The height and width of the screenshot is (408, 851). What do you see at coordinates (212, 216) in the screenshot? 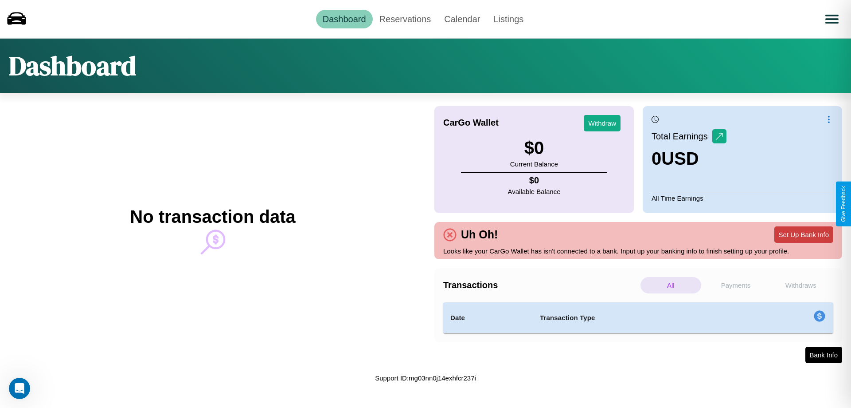
I see `h2: No transaction data` at bounding box center [212, 216].